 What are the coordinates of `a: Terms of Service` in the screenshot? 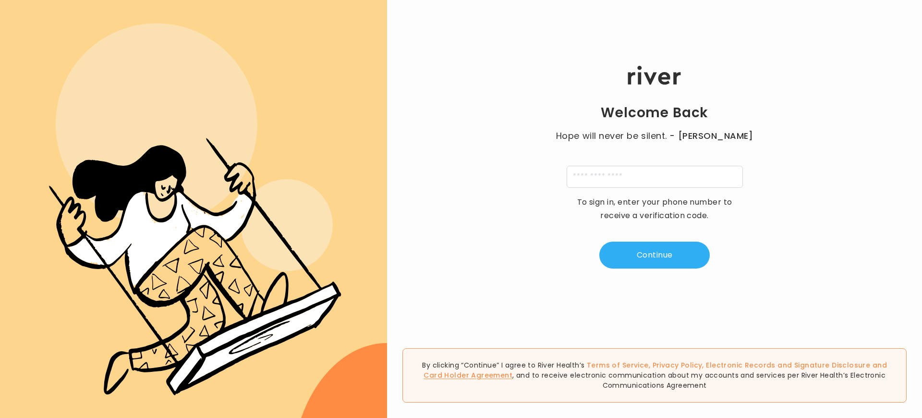 It's located at (617, 365).